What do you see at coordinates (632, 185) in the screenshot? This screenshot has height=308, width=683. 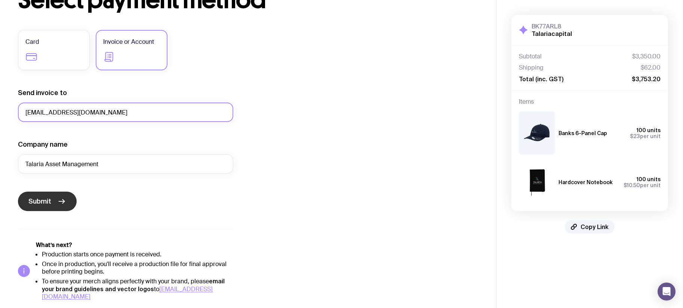 I see `span: $10.50` at bounding box center [632, 185].